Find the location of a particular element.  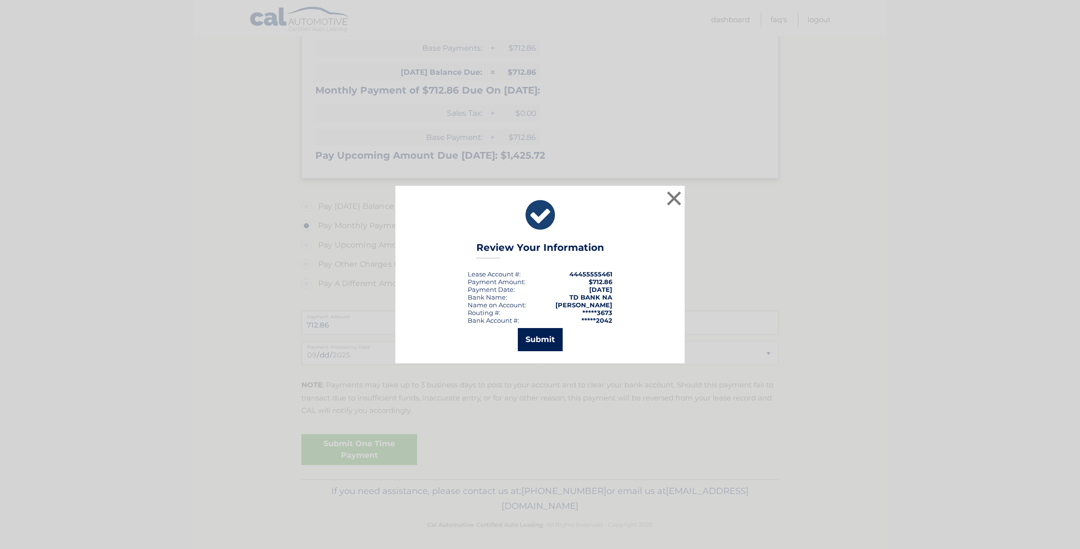

span: Payment Date is located at coordinates (490, 289).